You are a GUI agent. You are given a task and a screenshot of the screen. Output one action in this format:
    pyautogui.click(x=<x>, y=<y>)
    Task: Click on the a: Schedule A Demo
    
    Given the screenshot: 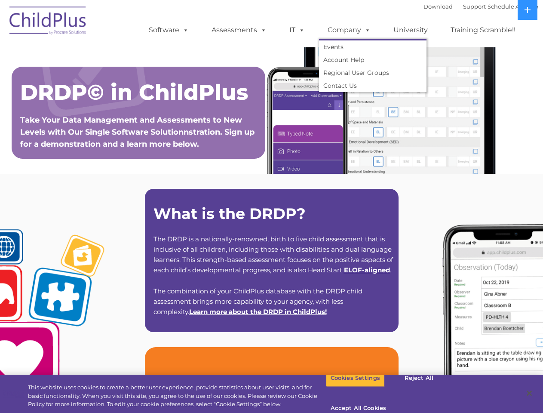 What is the action you would take?
    pyautogui.click(x=513, y=6)
    